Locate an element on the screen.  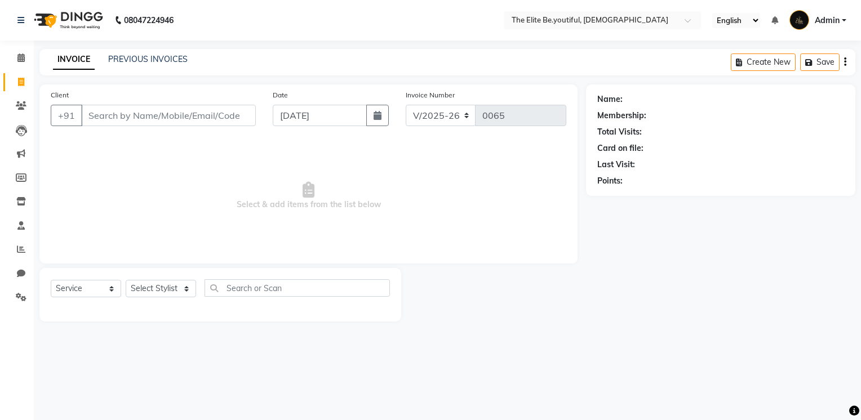
div: Last Visit: is located at coordinates (616, 164).